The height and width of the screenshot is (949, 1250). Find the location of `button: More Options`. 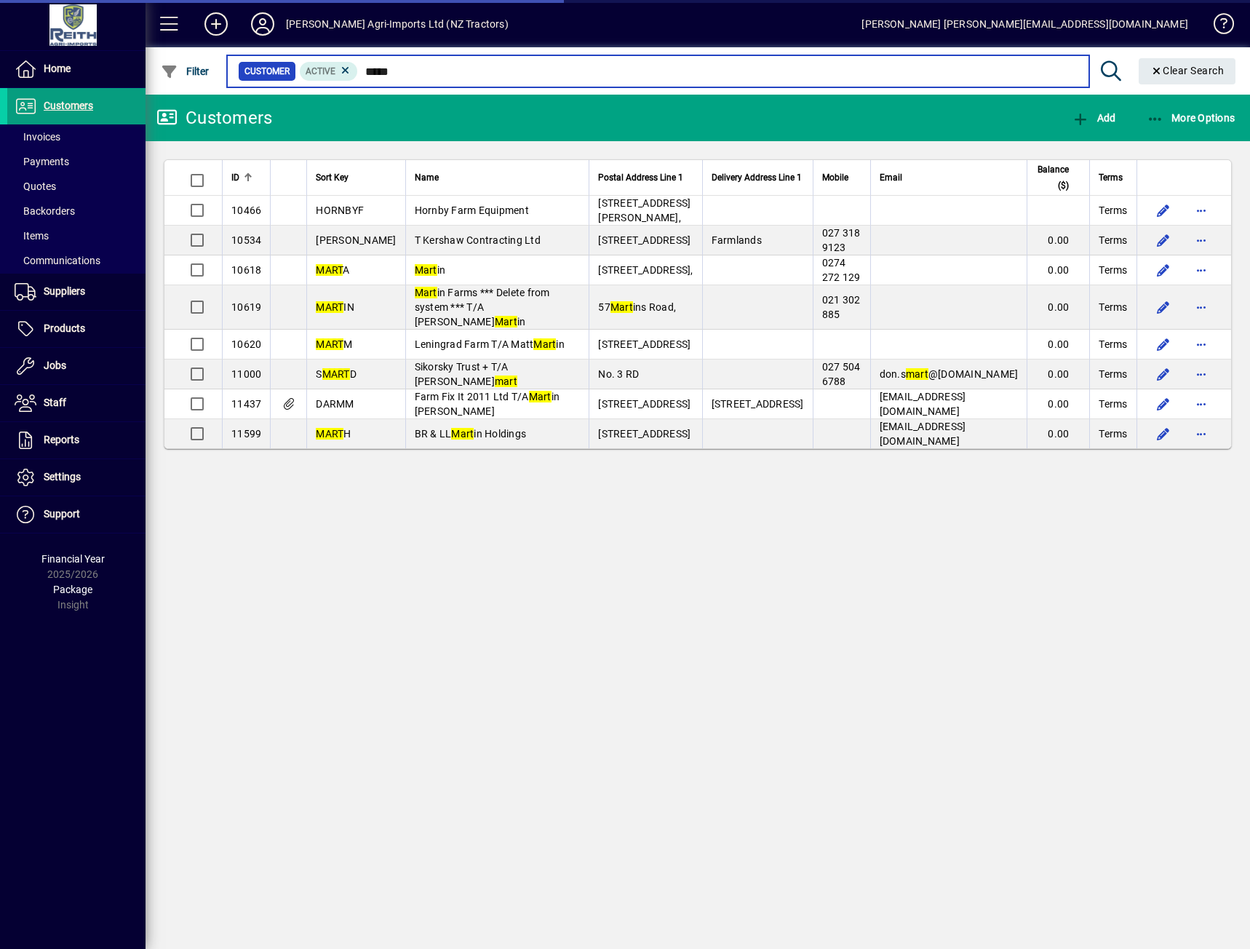

button: More Options is located at coordinates (1191, 118).